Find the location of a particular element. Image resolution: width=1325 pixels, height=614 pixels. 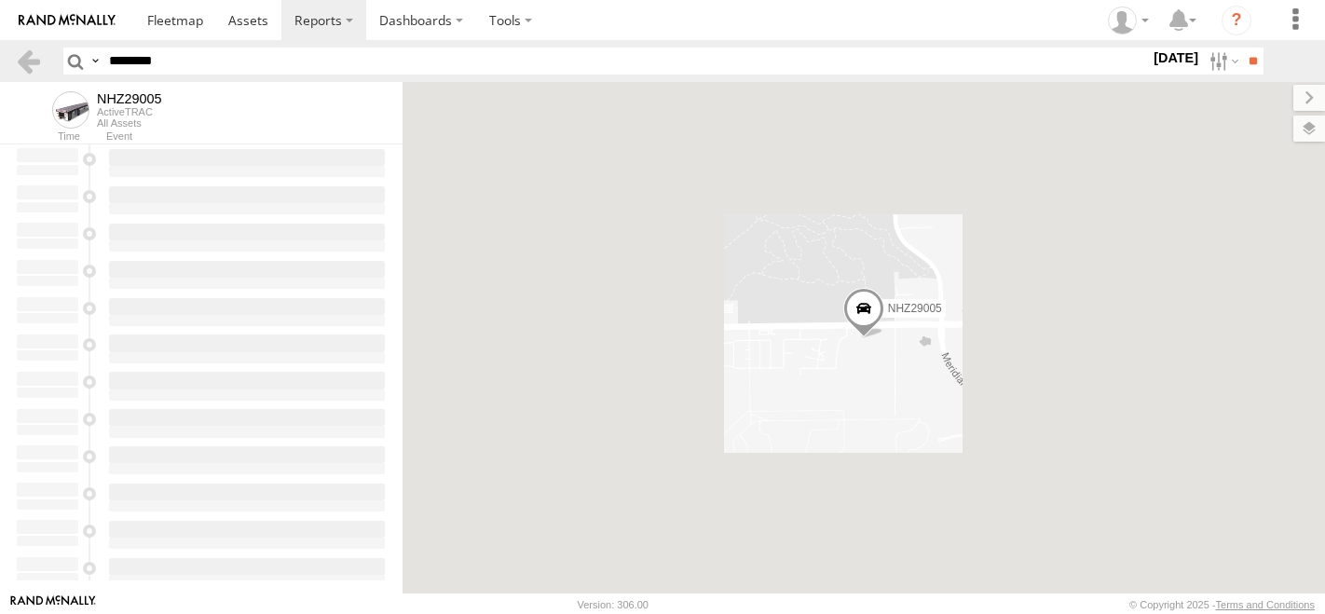

a: Visit our Website is located at coordinates (53, 605).